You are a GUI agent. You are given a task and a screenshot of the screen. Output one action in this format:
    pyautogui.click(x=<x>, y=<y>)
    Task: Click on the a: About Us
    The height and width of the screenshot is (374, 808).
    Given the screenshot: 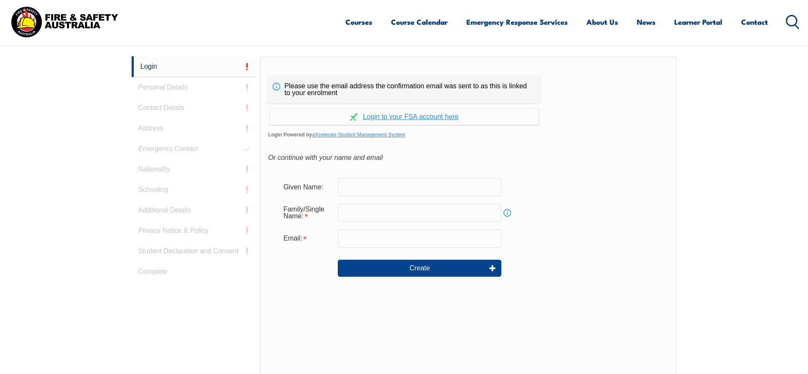 What is the action you would take?
    pyautogui.click(x=602, y=22)
    